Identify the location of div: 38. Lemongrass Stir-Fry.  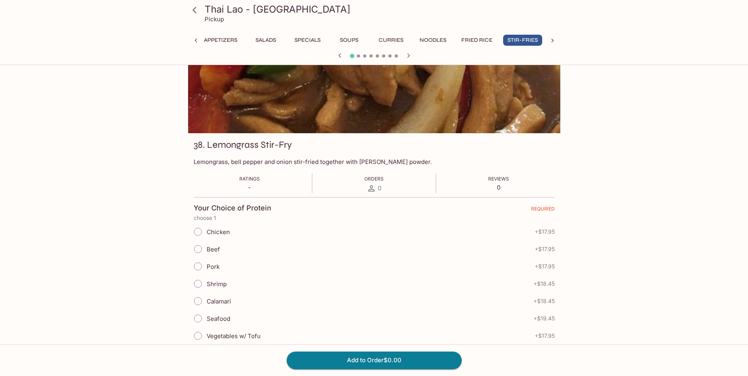
(374, 81).